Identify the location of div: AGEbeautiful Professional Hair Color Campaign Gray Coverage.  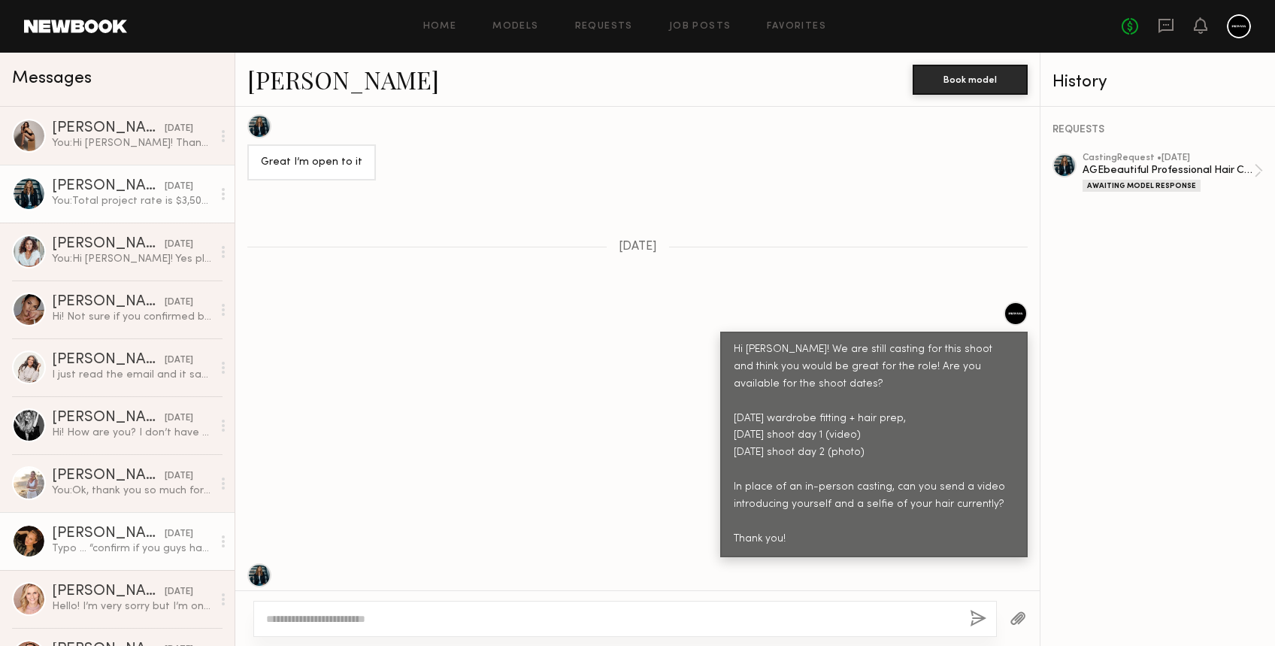
(1168, 170).